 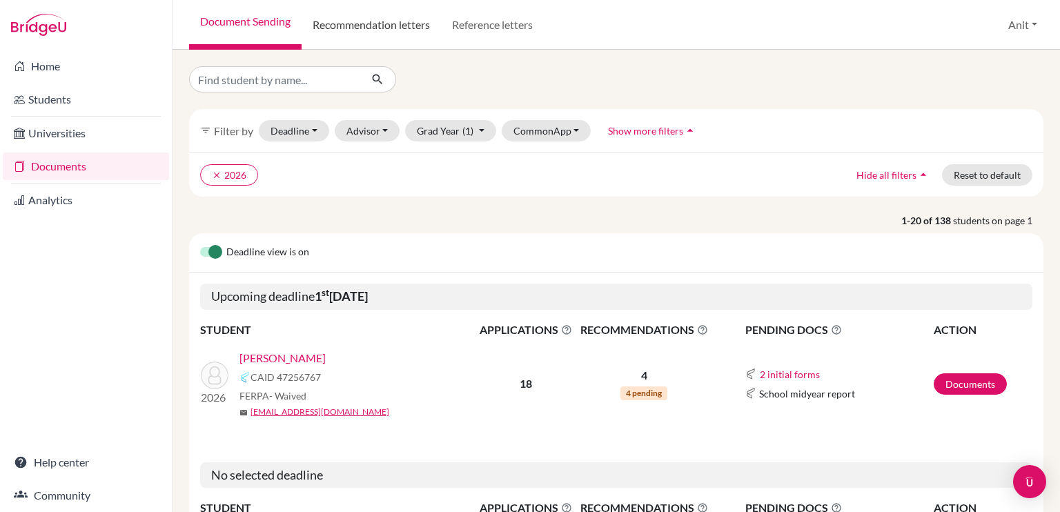 I want to click on button: Anit, so click(x=1023, y=25).